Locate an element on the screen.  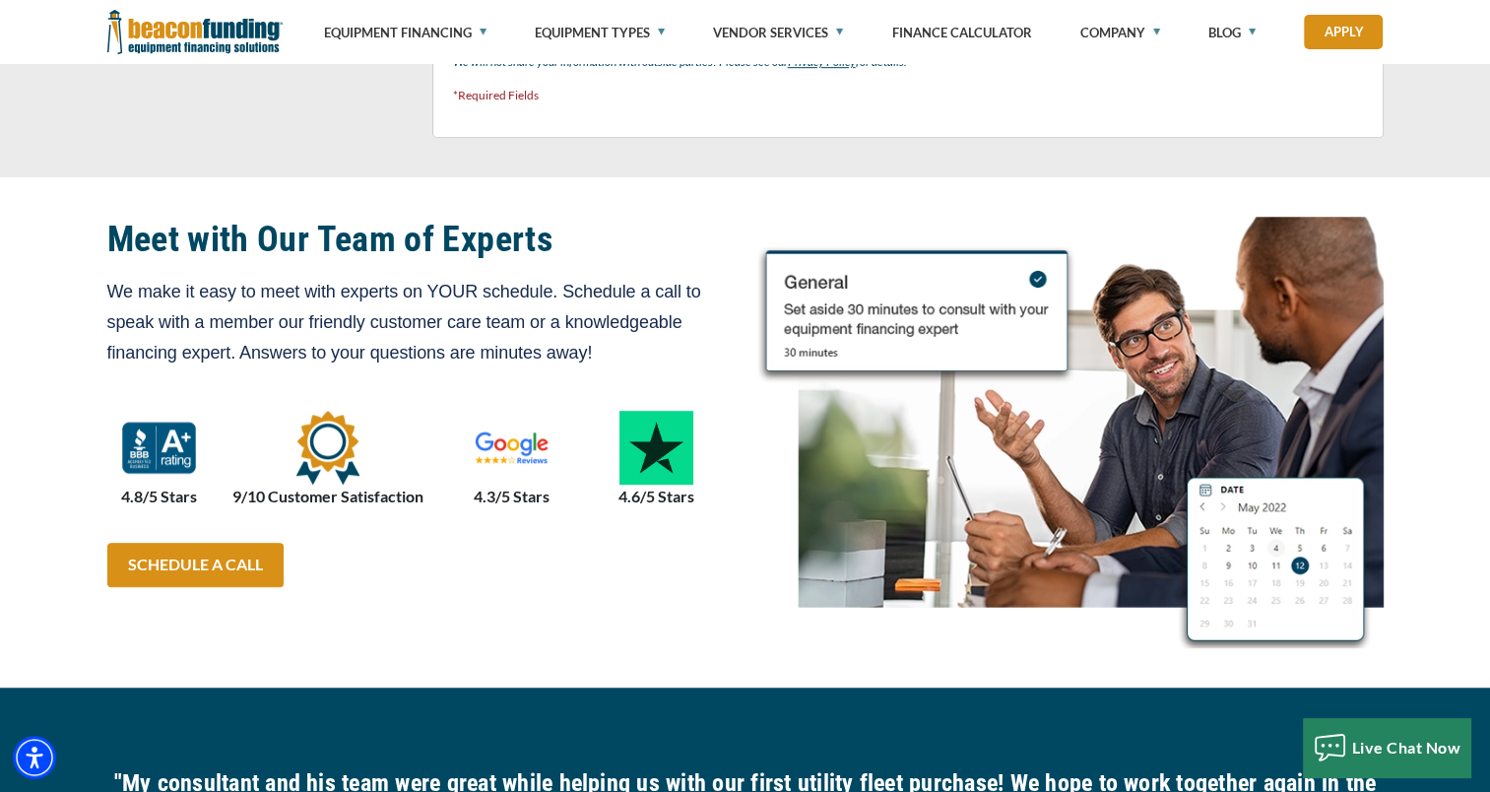
strong: 9/10 Customer Satisfaction is located at coordinates (328, 495).